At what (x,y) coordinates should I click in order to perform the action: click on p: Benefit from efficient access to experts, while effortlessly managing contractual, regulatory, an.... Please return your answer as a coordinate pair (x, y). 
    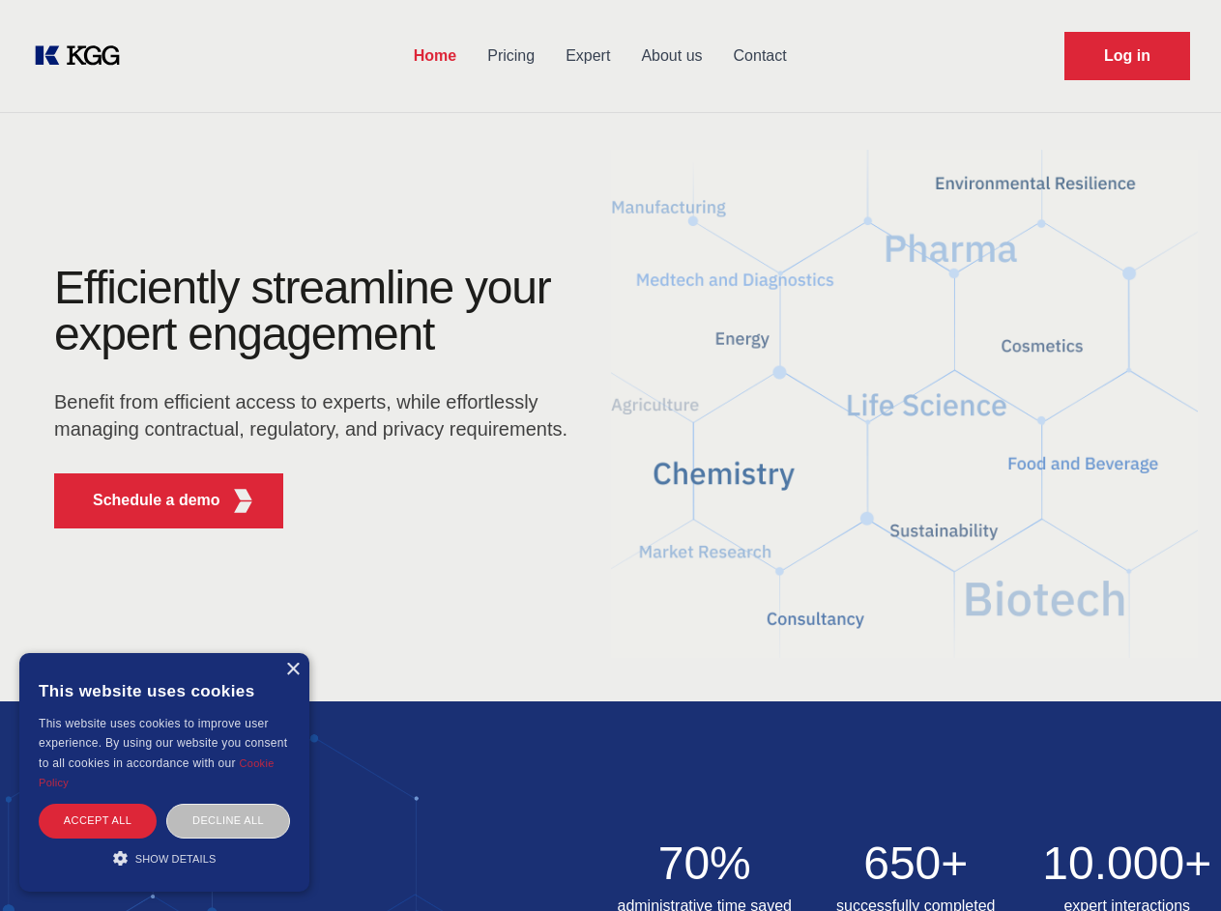
    Looking at the image, I should click on (317, 416).